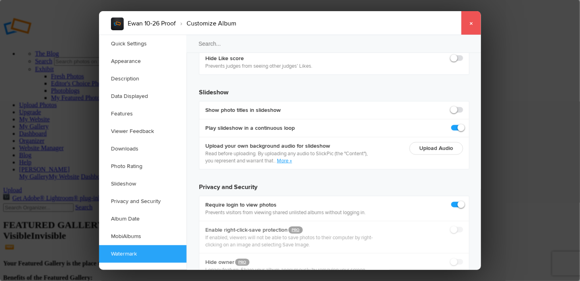 This screenshot has width=580, height=281. I want to click on li: Ewan 10-26 Proof, so click(152, 23).